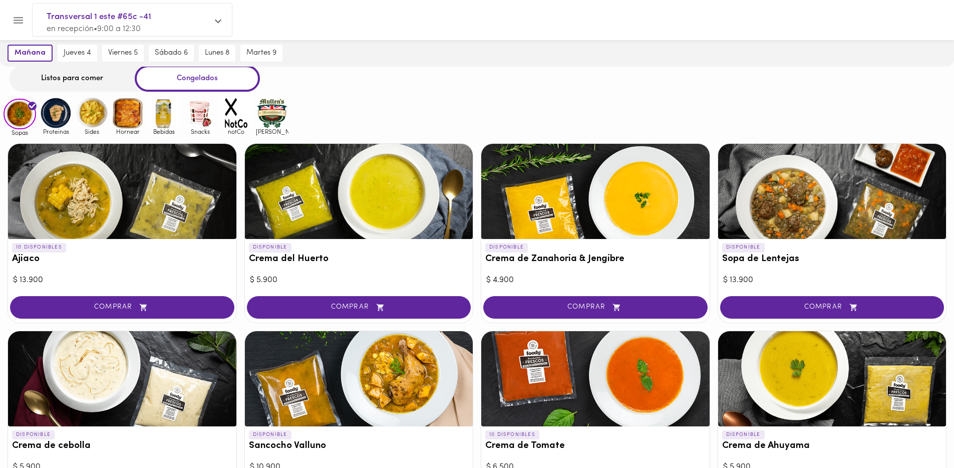 Image resolution: width=954 pixels, height=468 pixels. Describe the element at coordinates (171, 53) in the screenshot. I see `button: sábado 6` at that location.